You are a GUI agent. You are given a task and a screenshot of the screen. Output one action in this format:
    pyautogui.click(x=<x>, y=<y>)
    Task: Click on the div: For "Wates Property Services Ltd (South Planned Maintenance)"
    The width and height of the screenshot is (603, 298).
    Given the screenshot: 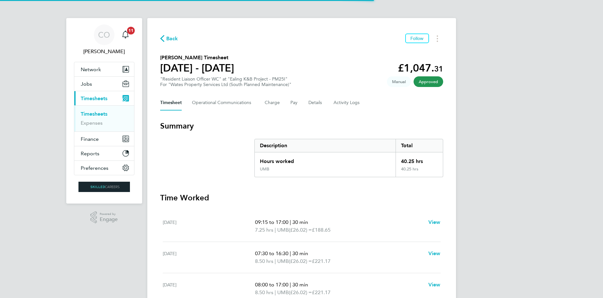 What is the action you would take?
    pyautogui.click(x=226, y=84)
    